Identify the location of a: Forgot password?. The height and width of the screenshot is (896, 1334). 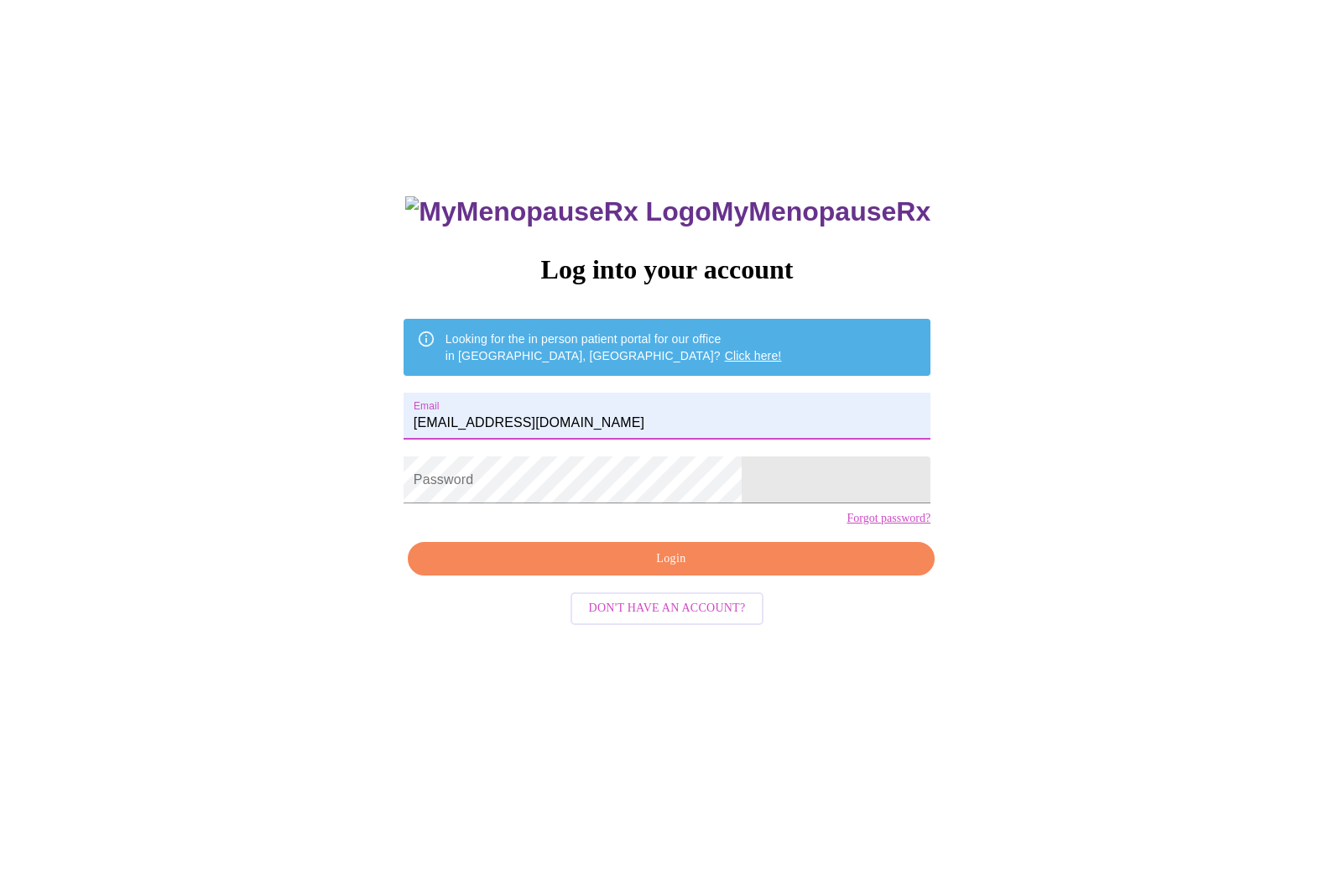
(889, 518).